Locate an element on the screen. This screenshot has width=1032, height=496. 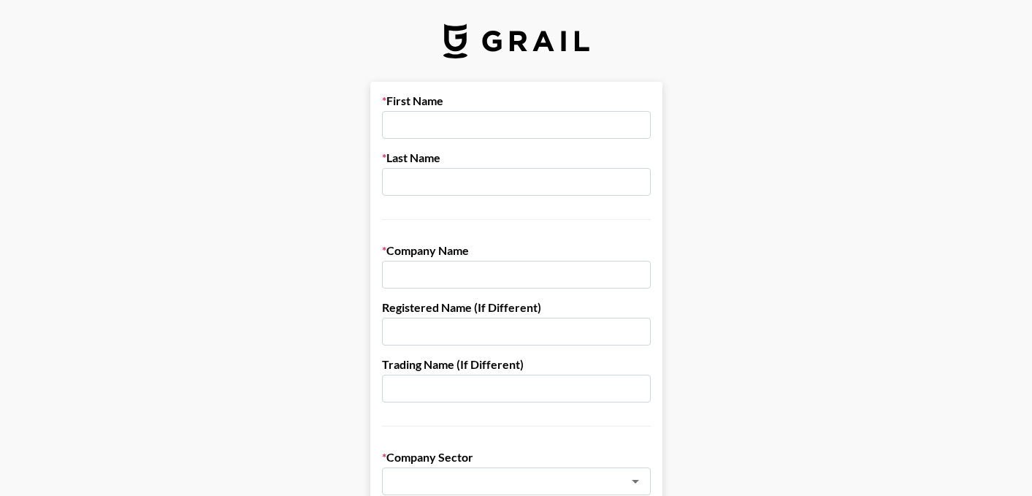
label: First Name is located at coordinates (516, 101).